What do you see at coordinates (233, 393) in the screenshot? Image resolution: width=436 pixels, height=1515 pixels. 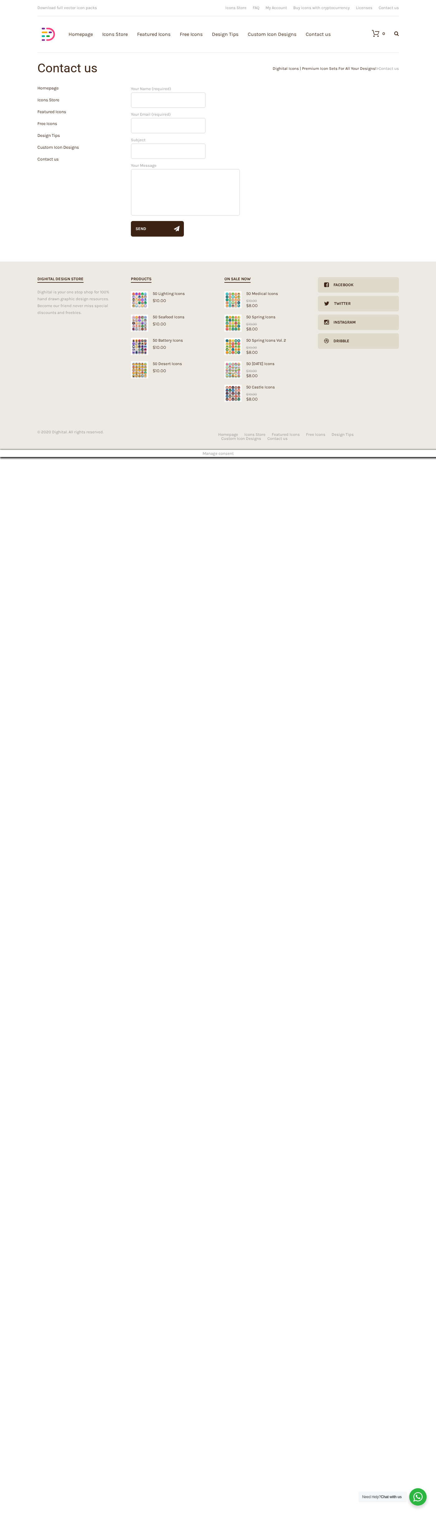 I see `img: Castle Icons` at bounding box center [233, 393].